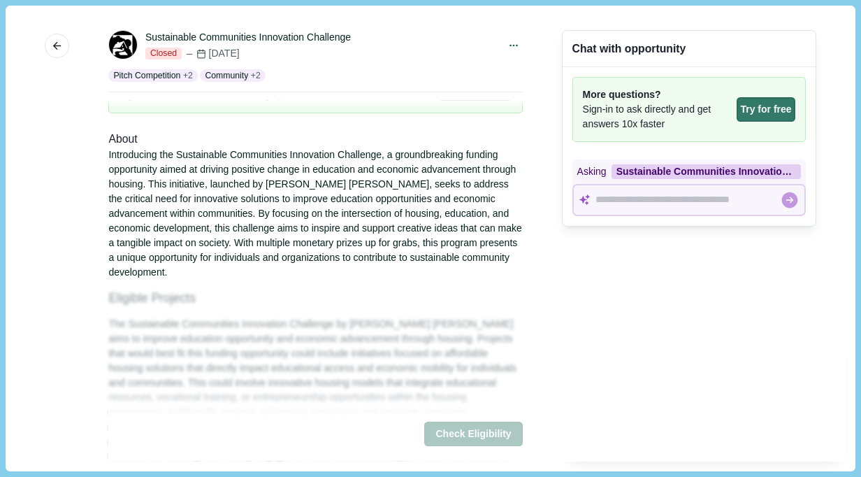 This screenshot has width=861, height=477. I want to click on span: Sign-in to ask directly and get answers 10x faster, so click(658, 117).